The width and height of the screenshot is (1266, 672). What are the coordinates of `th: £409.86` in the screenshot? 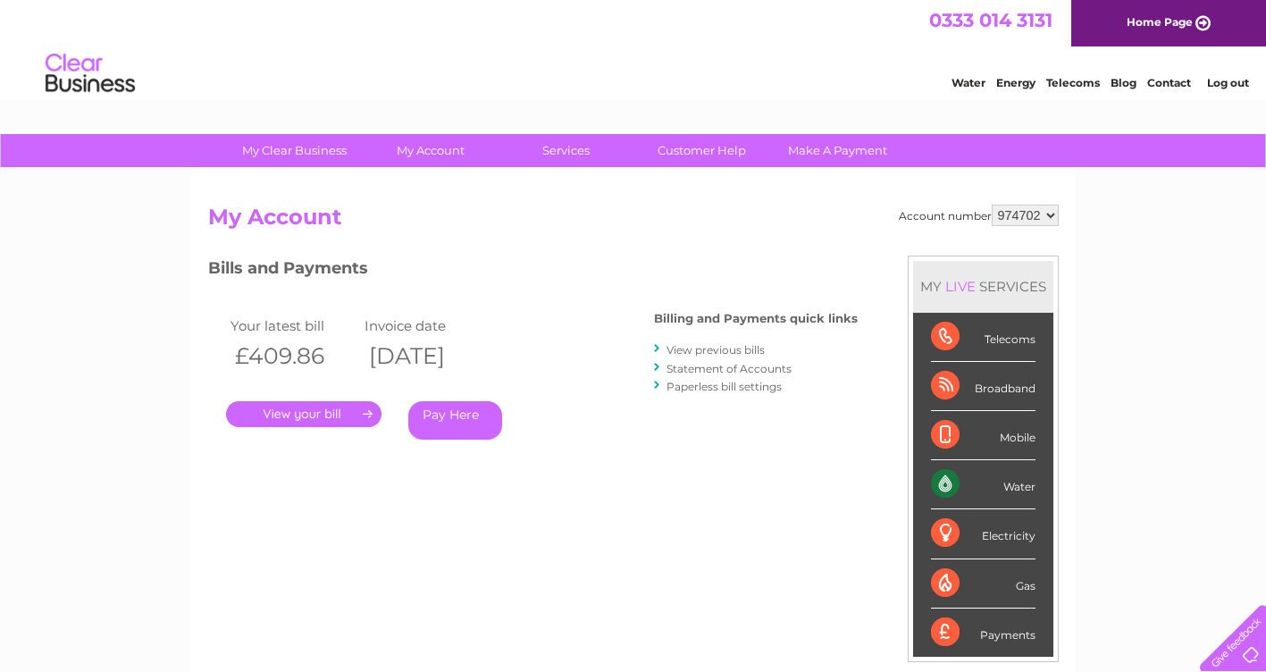 It's located at (293, 356).